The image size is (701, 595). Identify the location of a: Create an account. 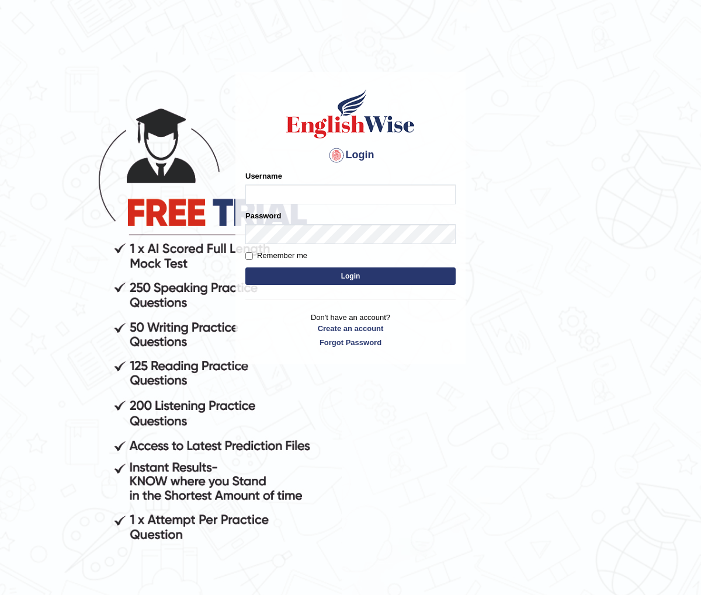
(351, 328).